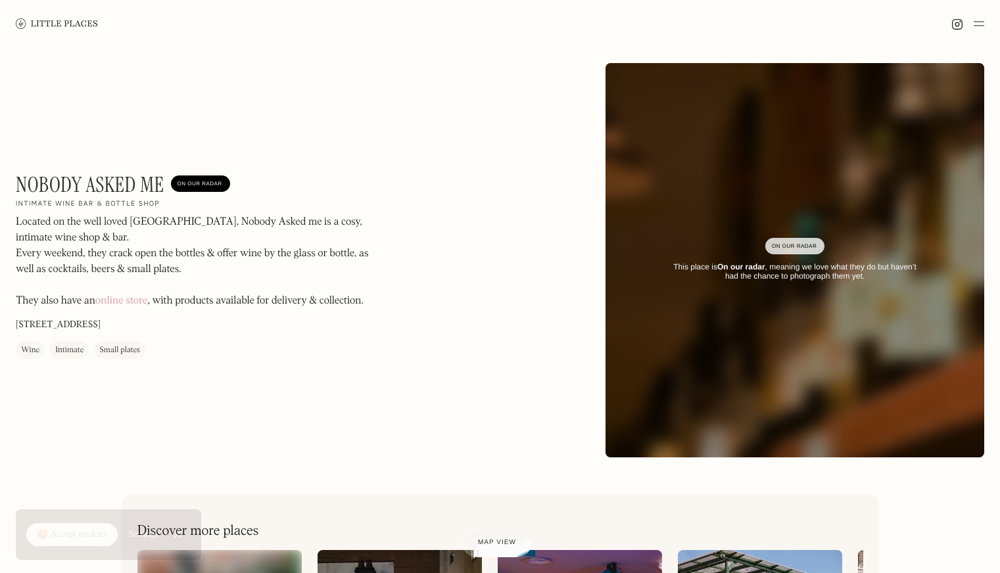 This screenshot has height=573, width=1000. What do you see at coordinates (30, 350) in the screenshot?
I see `div: Wine` at bounding box center [30, 350].